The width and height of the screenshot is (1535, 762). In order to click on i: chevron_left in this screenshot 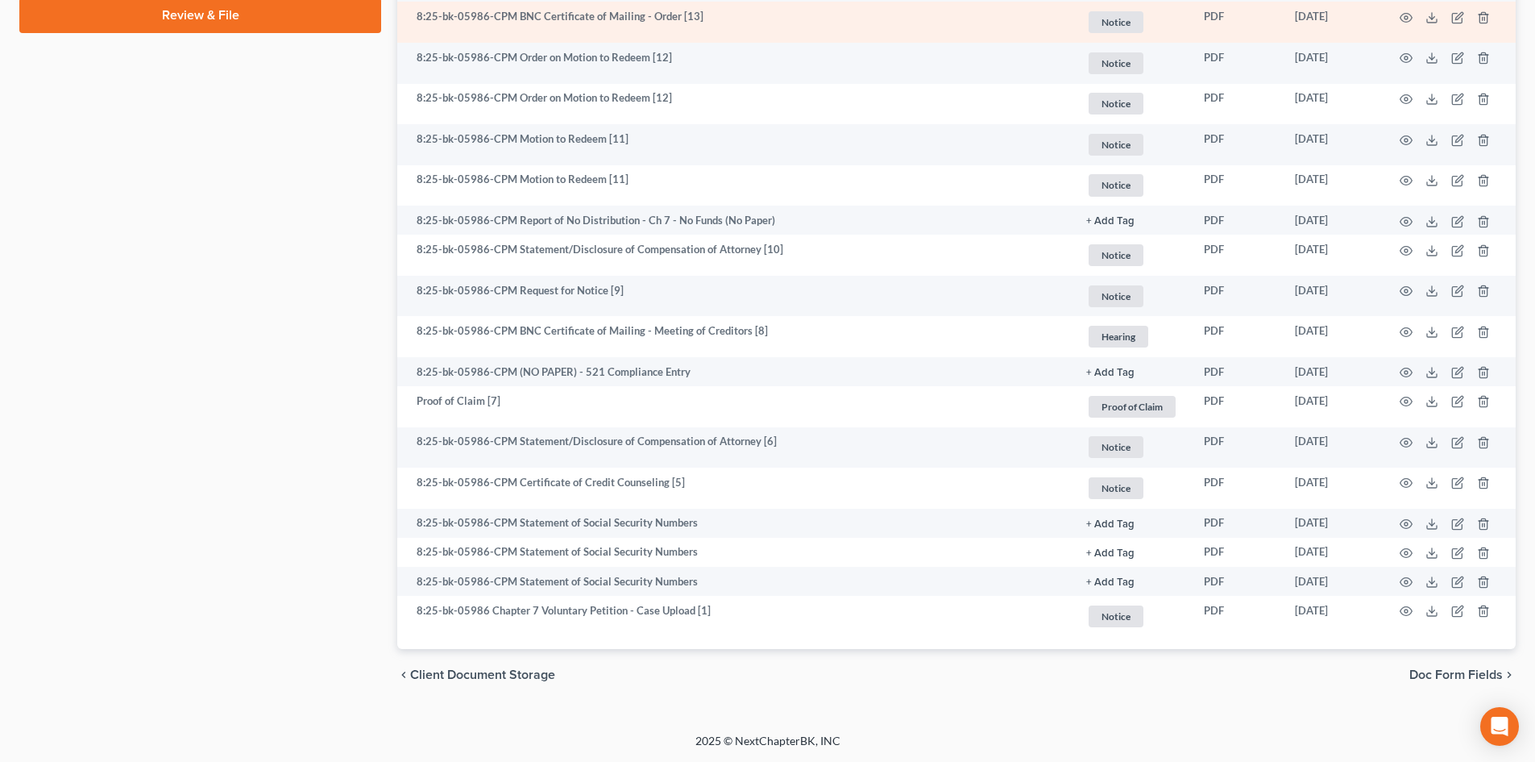, I will do `click(404, 675)`.